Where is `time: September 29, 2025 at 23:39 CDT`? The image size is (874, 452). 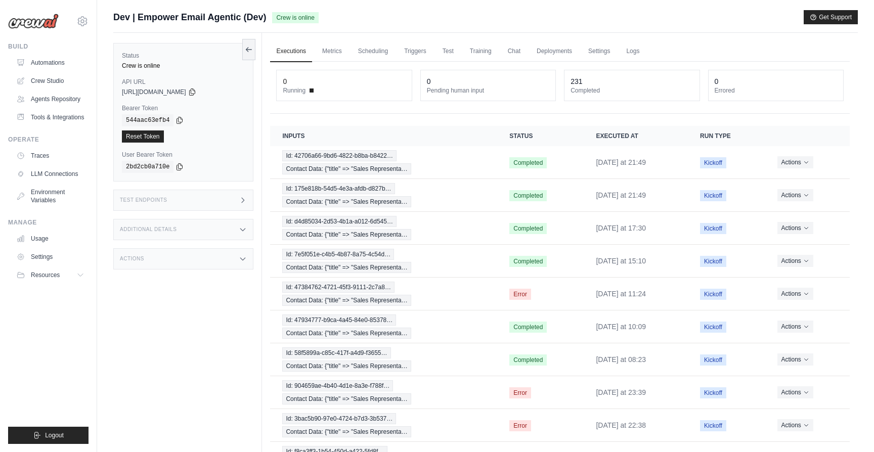 time: September 29, 2025 at 23:39 CDT is located at coordinates (621, 393).